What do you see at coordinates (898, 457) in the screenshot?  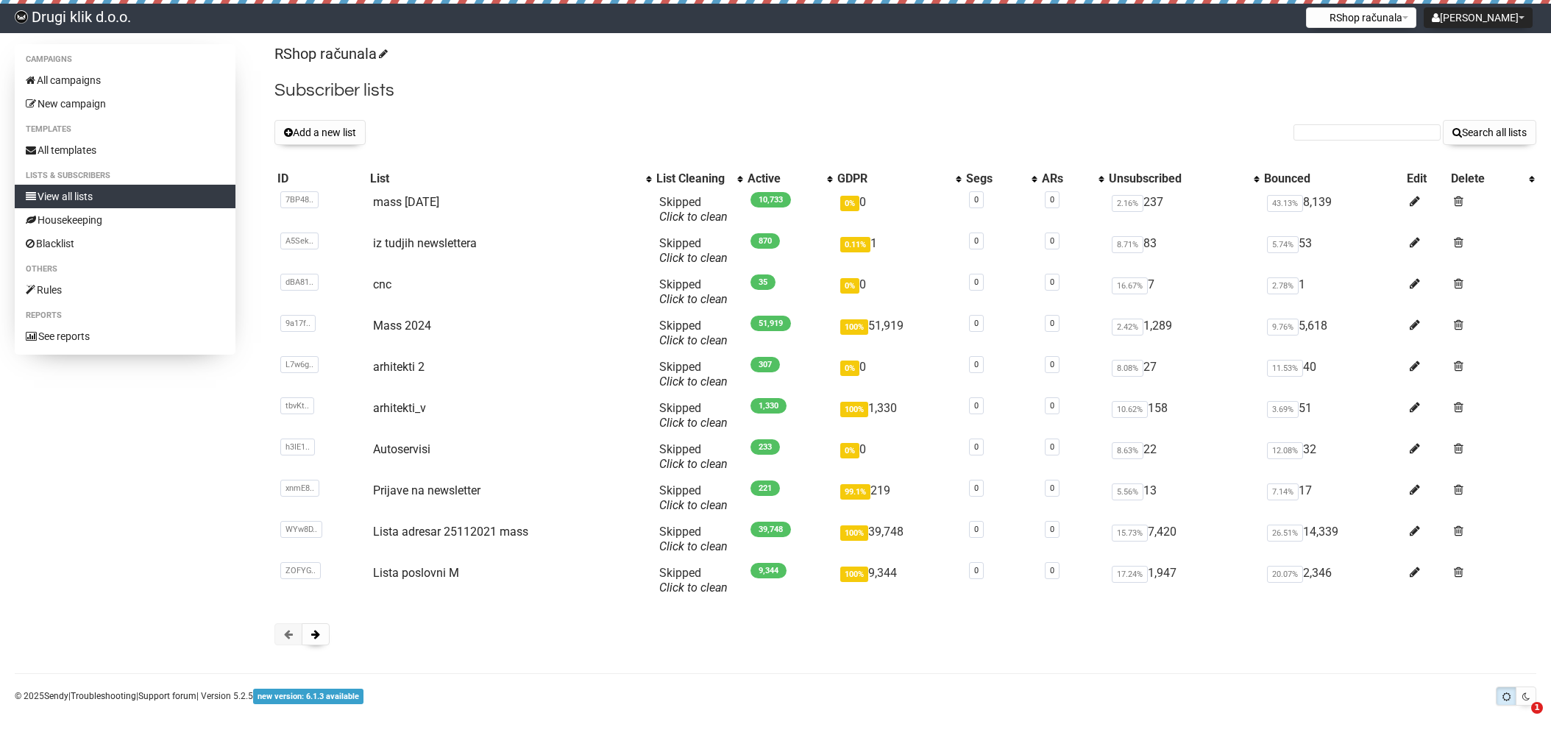 I see `td: 0` at bounding box center [898, 457].